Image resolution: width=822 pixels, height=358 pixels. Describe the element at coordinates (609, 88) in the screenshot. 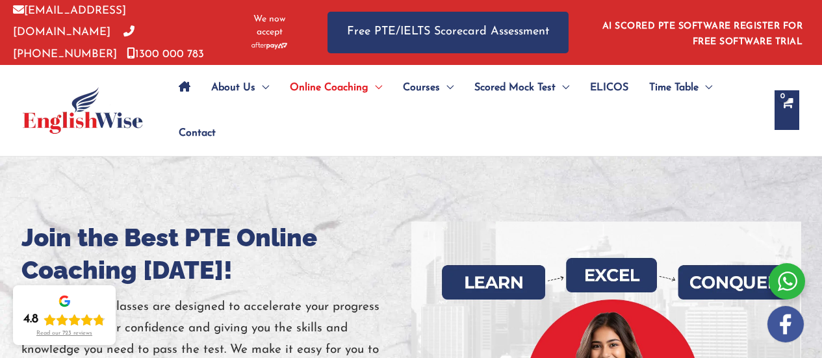

I see `a: ELICOS` at that location.